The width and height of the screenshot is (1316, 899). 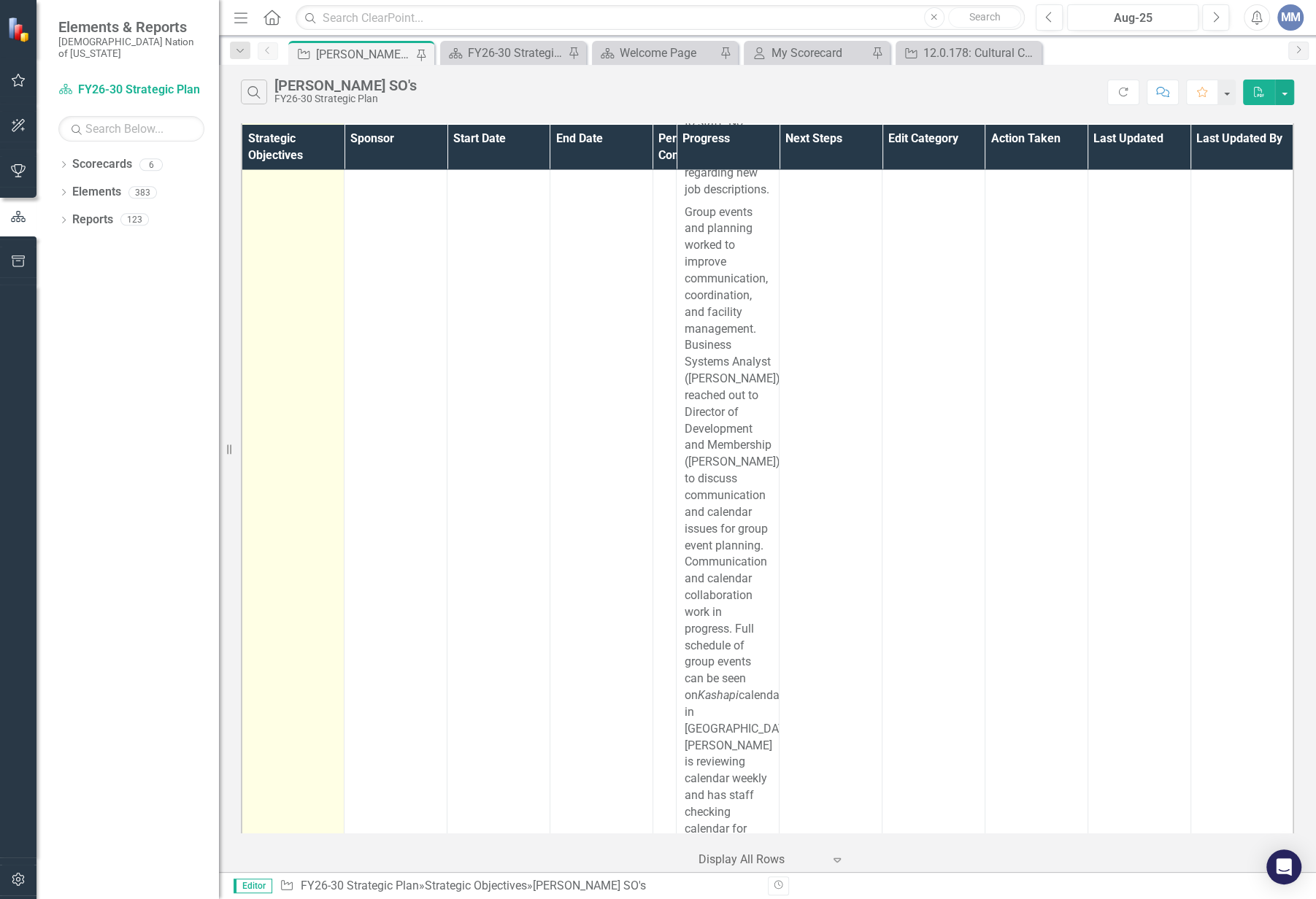 I want to click on span: Editor, so click(x=253, y=886).